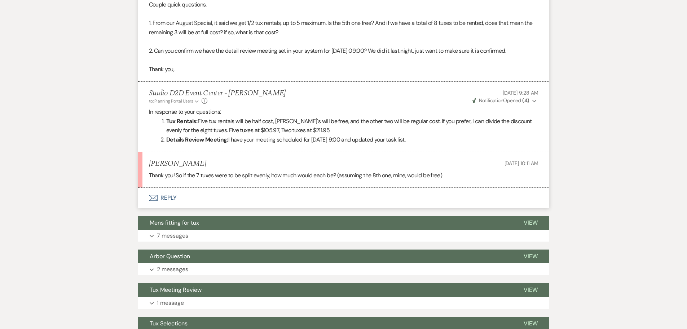  I want to click on span: Tux Meeting Review, so click(176, 289).